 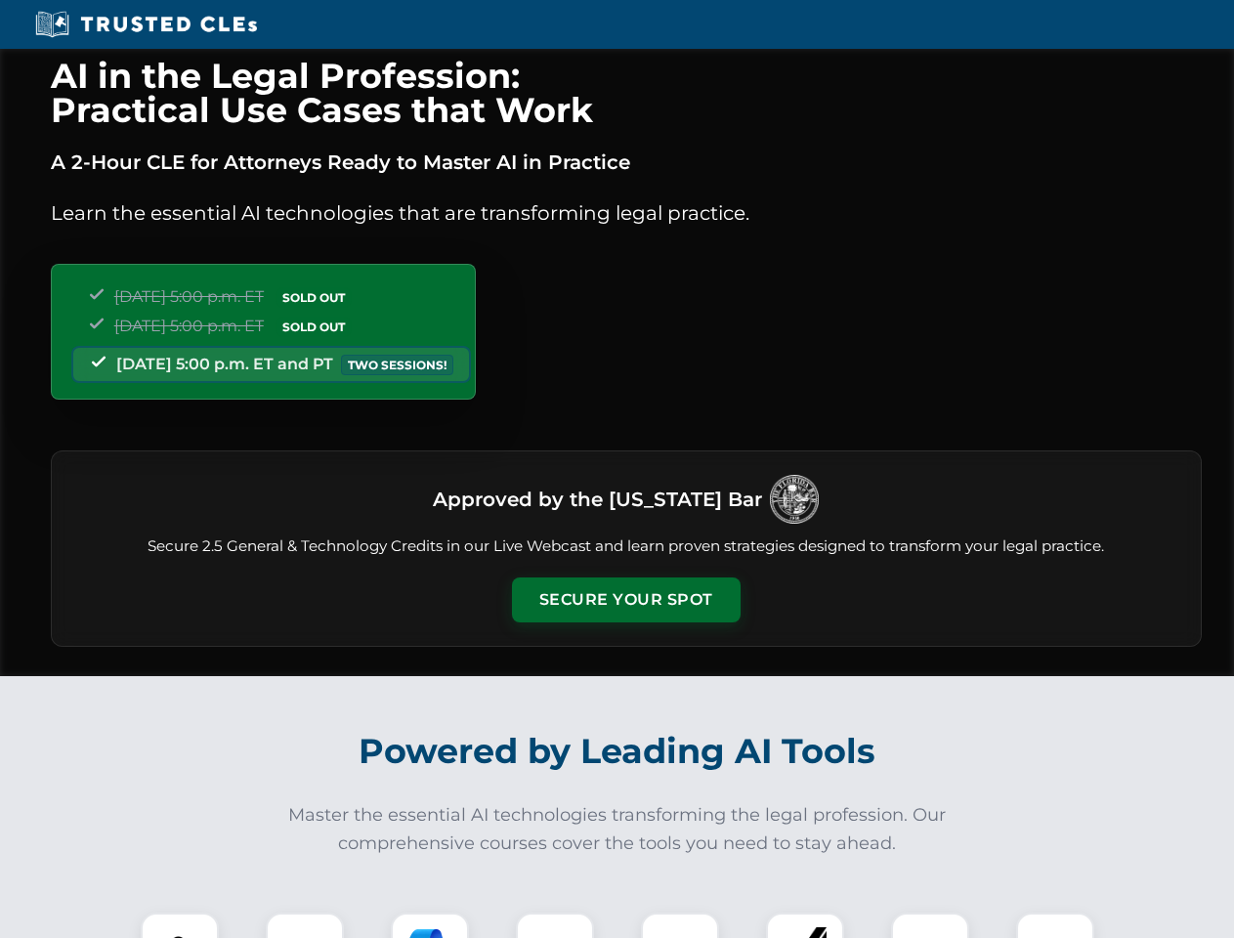 What do you see at coordinates (626, 162) in the screenshot?
I see `p: A 2-Hour CLE for Attorneys Ready to Master AI in Practice` at bounding box center [626, 162].